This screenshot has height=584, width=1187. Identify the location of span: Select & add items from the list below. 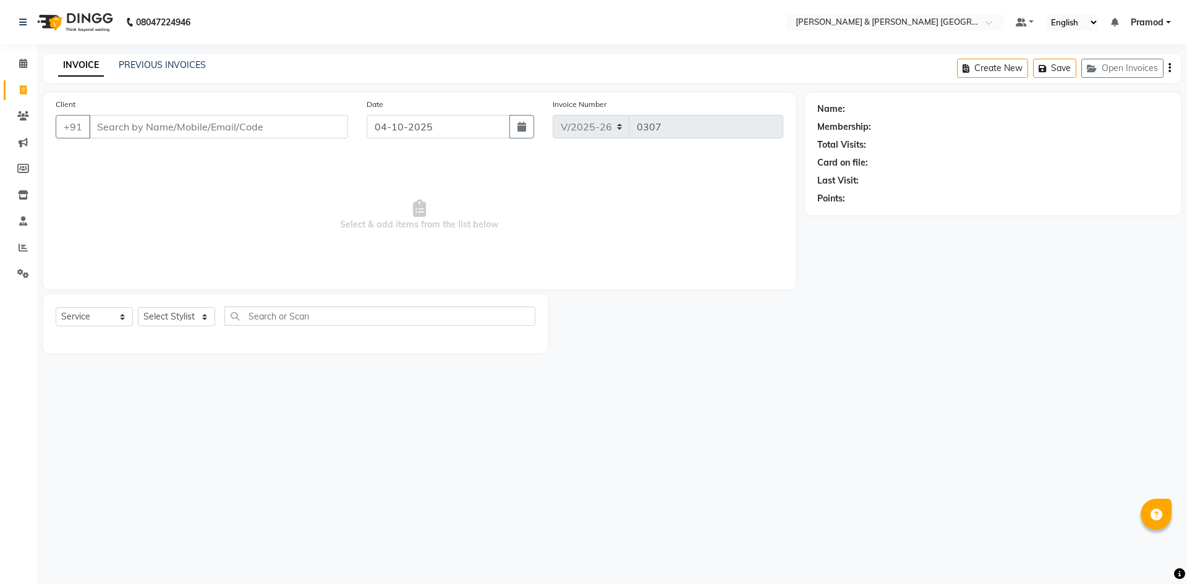
(419, 215).